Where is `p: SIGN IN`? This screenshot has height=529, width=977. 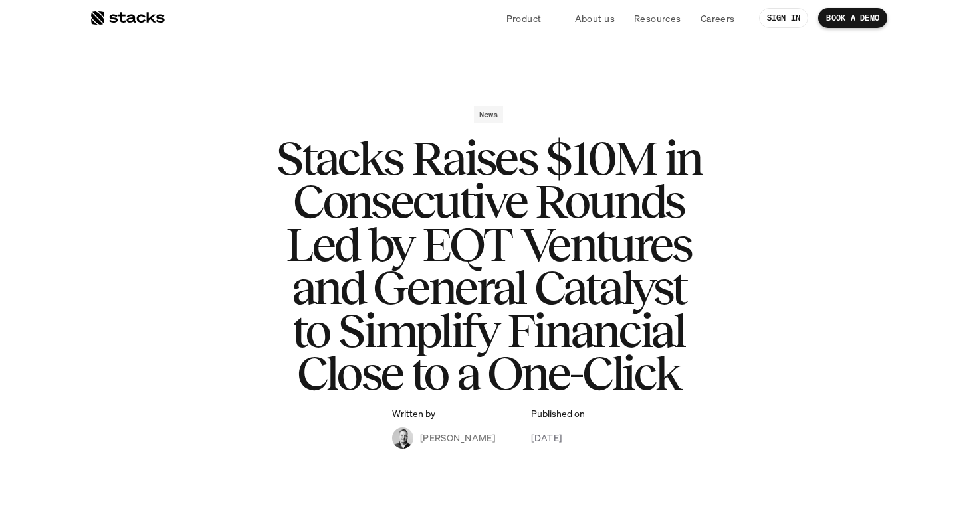 p: SIGN IN is located at coordinates (783, 18).